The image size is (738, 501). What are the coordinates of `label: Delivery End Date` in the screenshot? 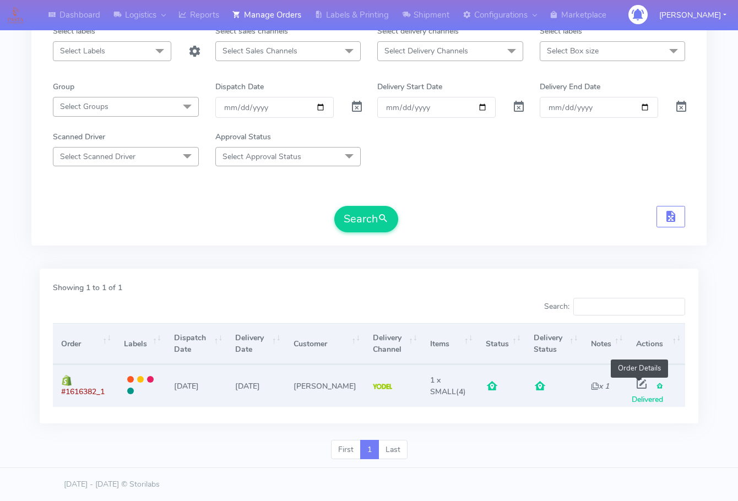 It's located at (570, 87).